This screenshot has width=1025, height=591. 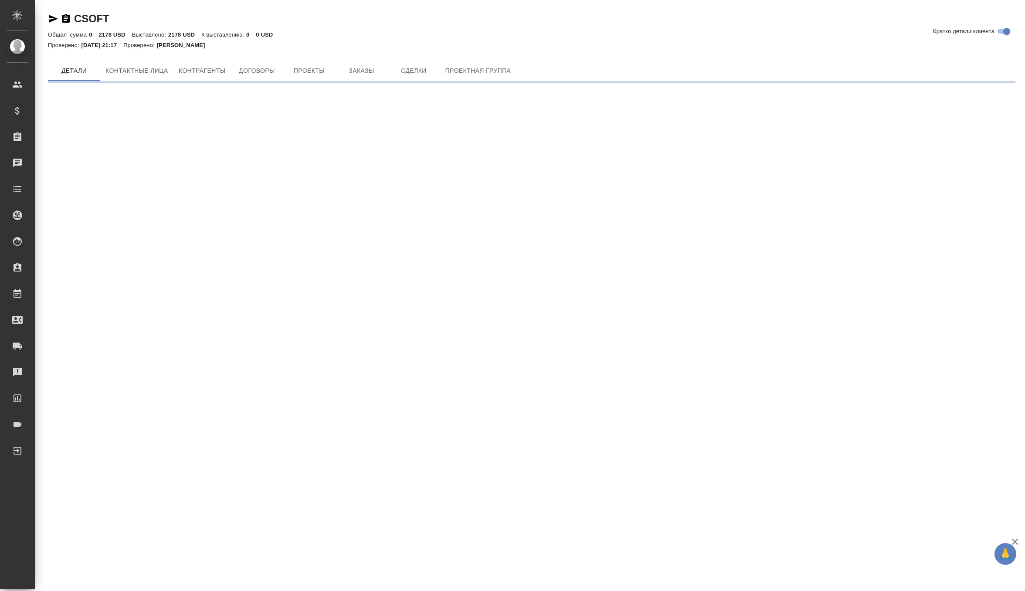 I want to click on span: Проекты, so click(x=309, y=71).